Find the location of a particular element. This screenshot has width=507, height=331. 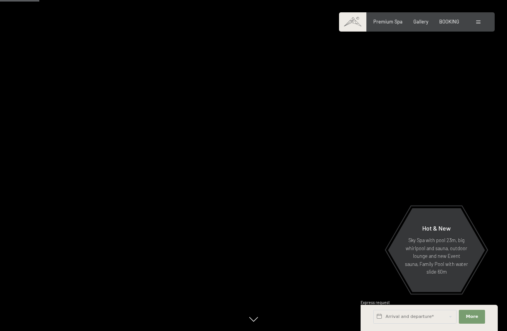

a: Gallery is located at coordinates (421, 22).